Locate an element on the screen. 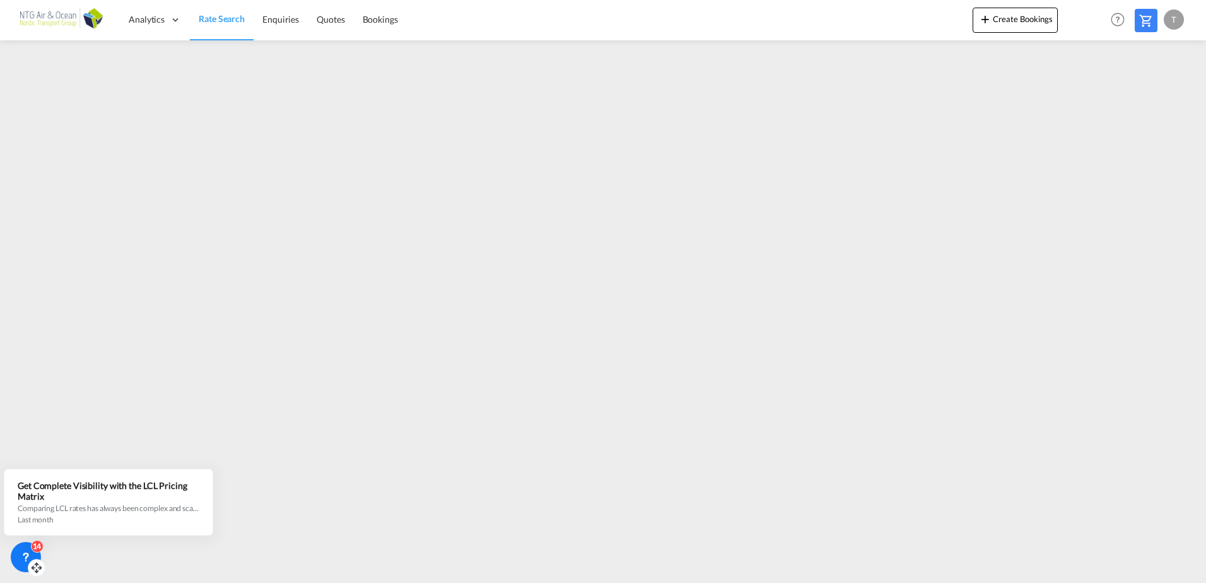 Image resolution: width=1206 pixels, height=583 pixels. div: Help is located at coordinates (1121, 20).